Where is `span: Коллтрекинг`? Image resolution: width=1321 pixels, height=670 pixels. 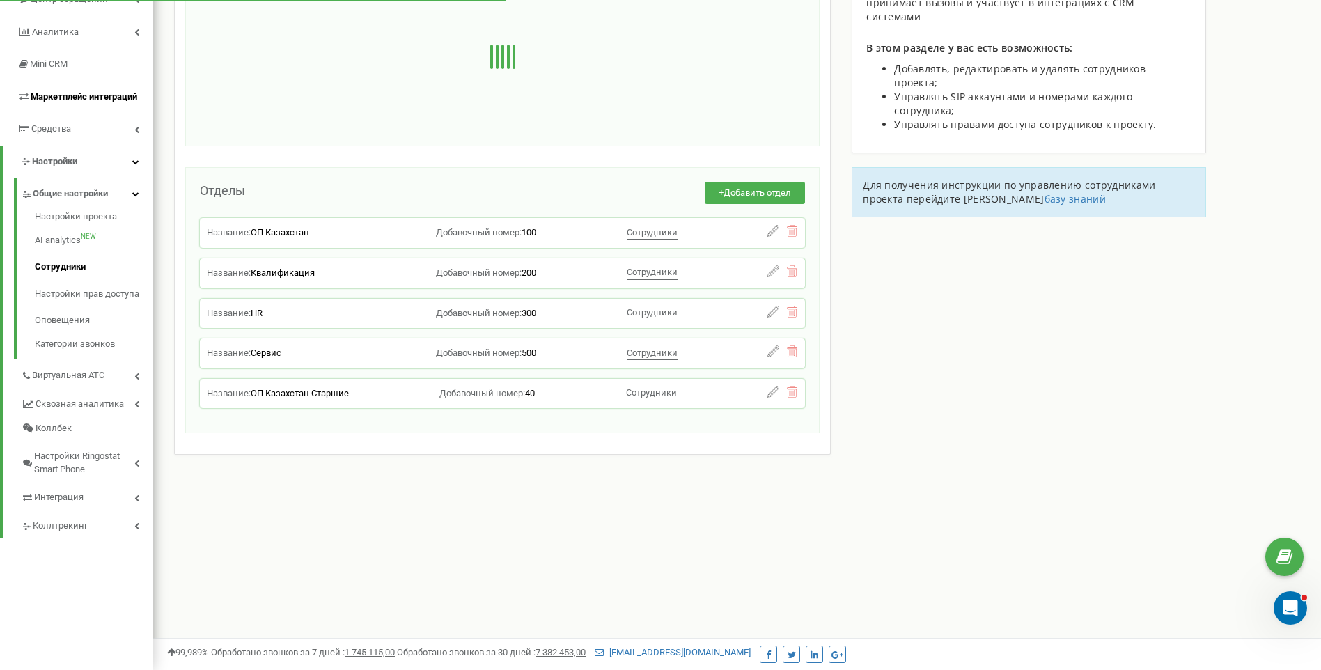 span: Коллтрекинг is located at coordinates (60, 526).